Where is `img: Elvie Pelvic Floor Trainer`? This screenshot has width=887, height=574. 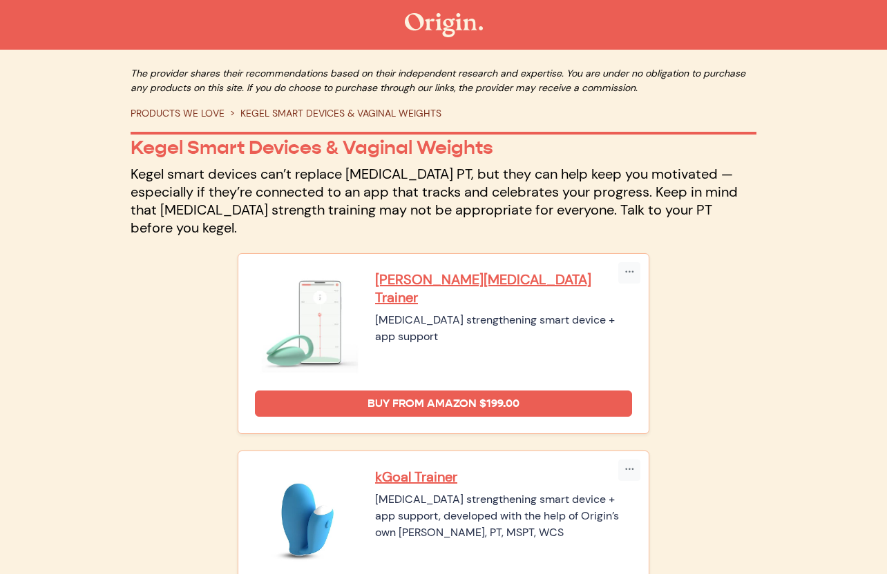
img: Elvie Pelvic Floor Trainer is located at coordinates (307, 322).